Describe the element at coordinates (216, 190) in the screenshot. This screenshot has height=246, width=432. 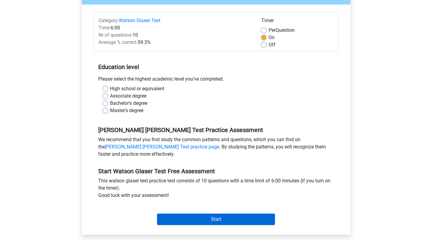
I see `div: This watson glaser test practice test consists of 10 questions with a time limit of 6:00 minutes ...` at that location.